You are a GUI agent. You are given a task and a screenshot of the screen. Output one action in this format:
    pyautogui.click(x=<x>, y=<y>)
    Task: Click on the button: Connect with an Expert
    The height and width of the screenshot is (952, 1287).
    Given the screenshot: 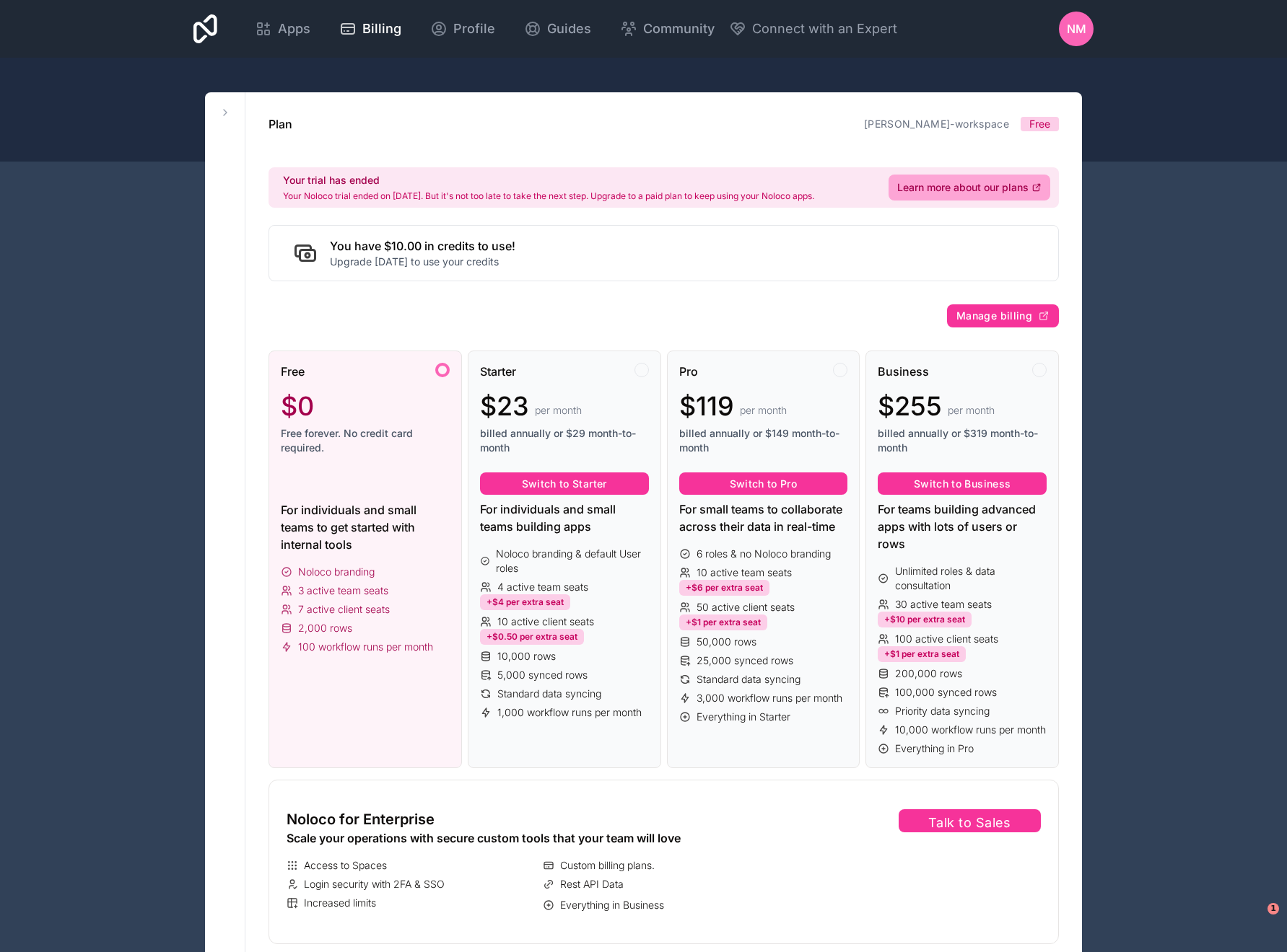 What is the action you would take?
    pyautogui.click(x=812, y=29)
    